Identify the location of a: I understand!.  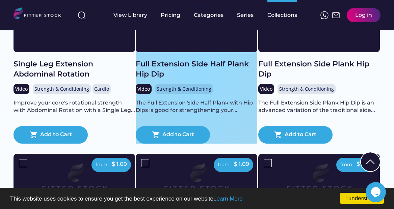
(362, 198).